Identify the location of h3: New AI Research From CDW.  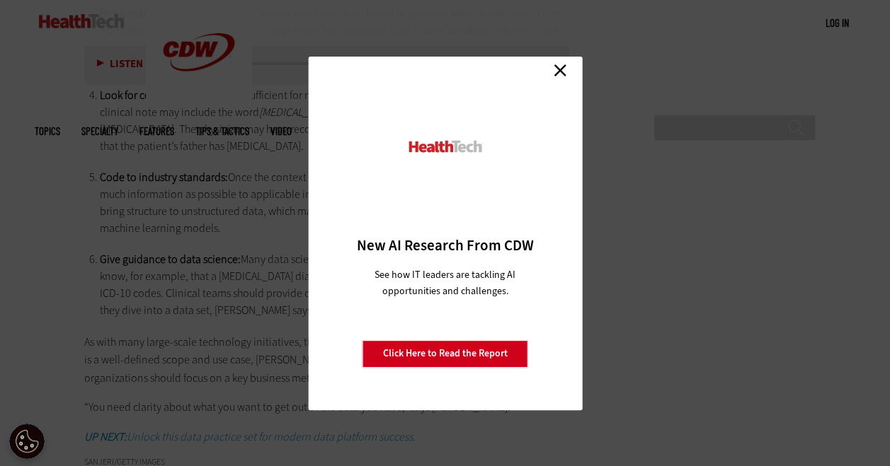
(445, 246).